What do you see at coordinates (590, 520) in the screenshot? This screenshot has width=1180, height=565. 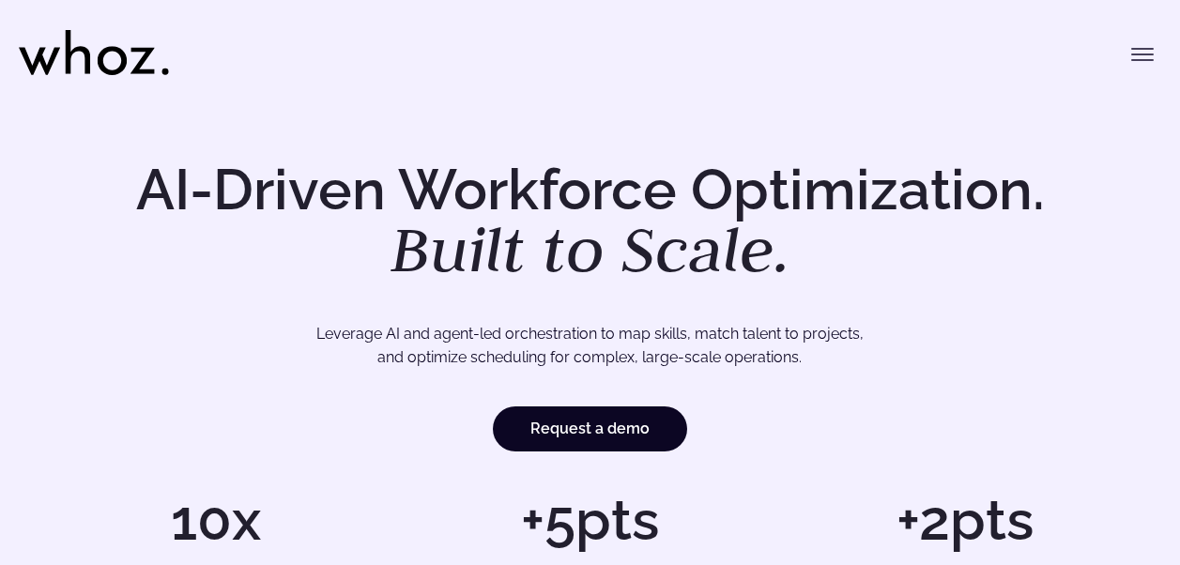 I see `h1: +5pts` at bounding box center [590, 520].